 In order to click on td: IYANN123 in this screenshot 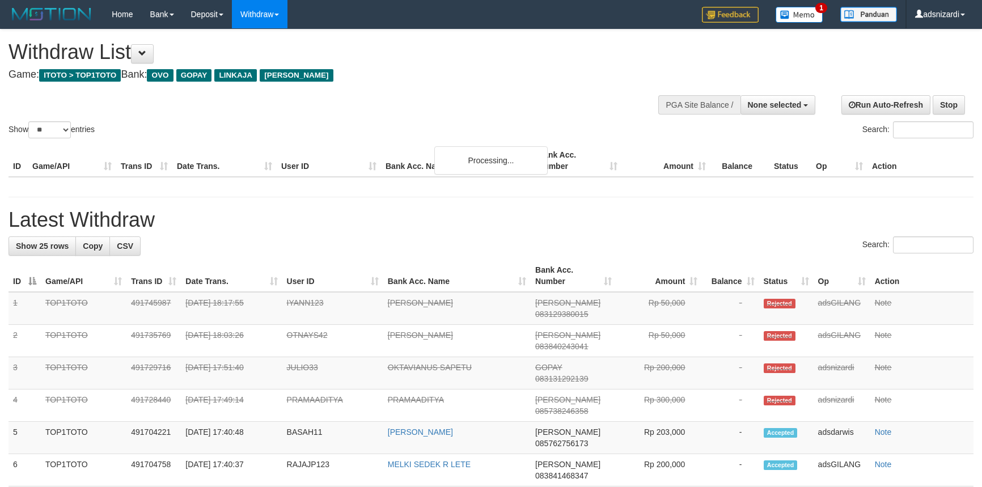, I will do `click(333, 308)`.